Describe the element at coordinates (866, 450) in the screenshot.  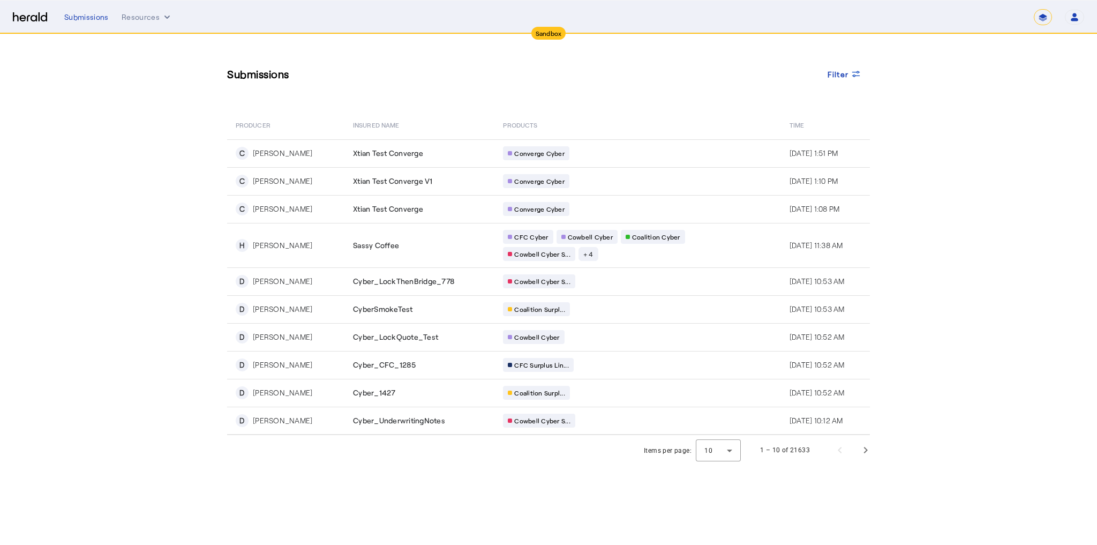
I see `button: Next page` at that location.